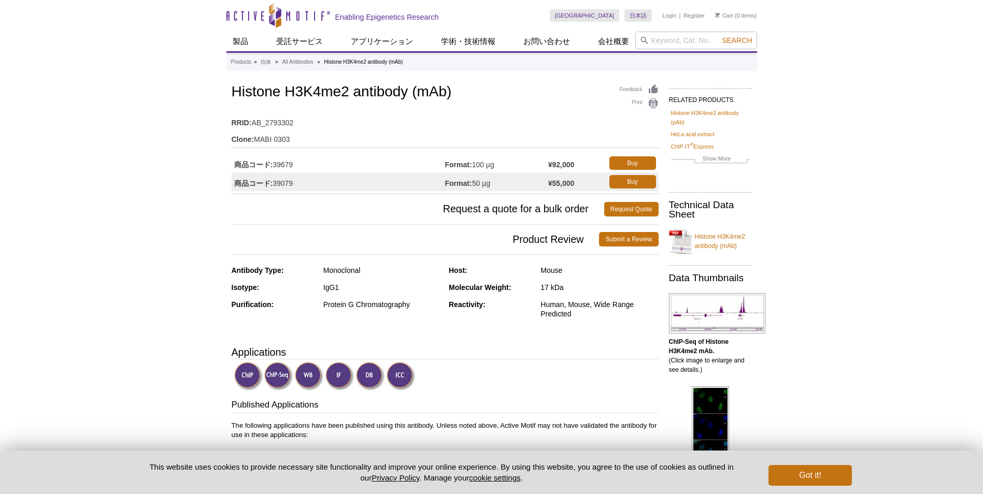 Image resolution: width=983 pixels, height=494 pixels. I want to click on strong: ChIP-Seq, ChIP-qPCR, so click(293, 453).